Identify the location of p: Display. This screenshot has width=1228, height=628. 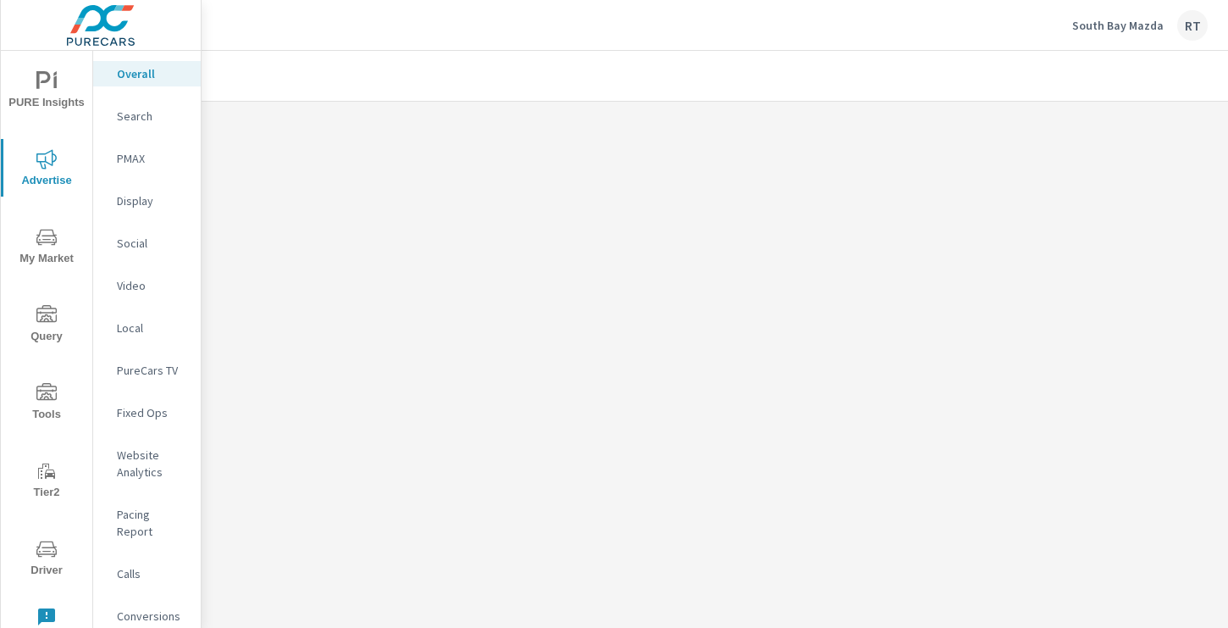
(152, 201).